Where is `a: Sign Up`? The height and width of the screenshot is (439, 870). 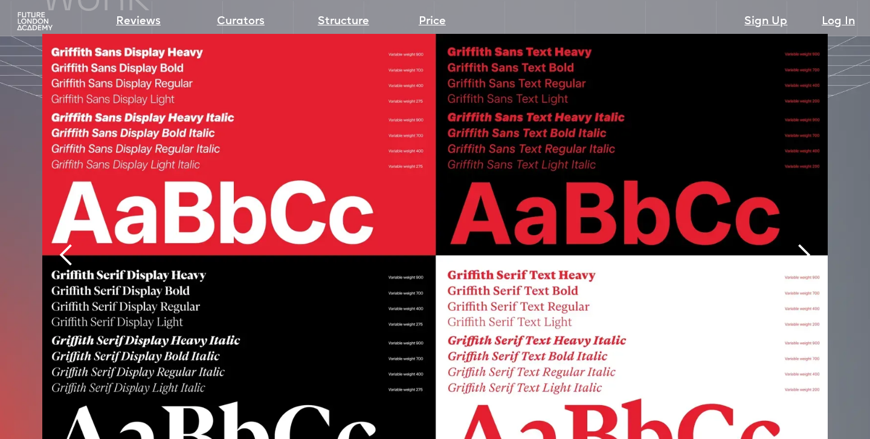
a: Sign Up is located at coordinates (766, 22).